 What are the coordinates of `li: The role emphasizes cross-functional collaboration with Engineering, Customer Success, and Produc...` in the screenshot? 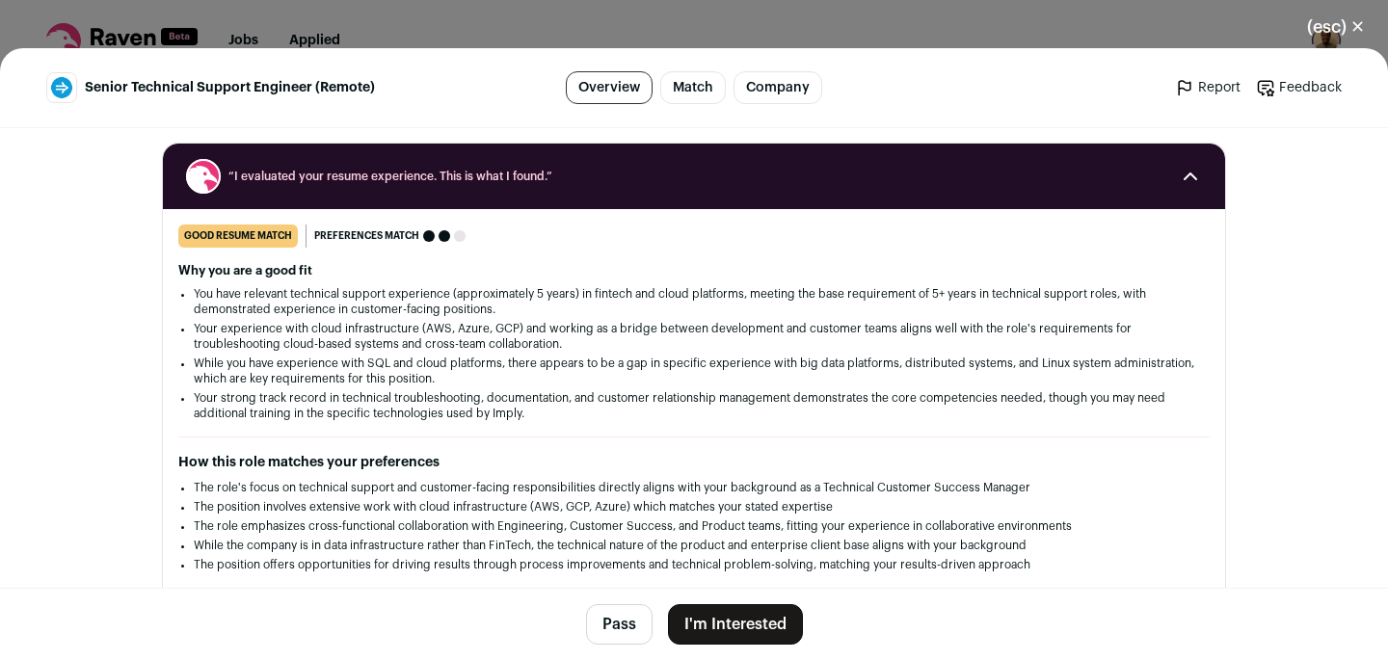 It's located at (694, 526).